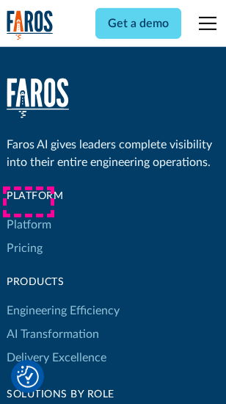 The height and width of the screenshot is (404, 226). I want to click on a: AI Transformation, so click(53, 334).